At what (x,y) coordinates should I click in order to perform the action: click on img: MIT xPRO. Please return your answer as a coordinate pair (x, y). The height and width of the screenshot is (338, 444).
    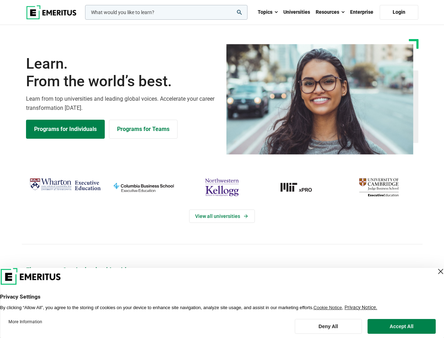
    Looking at the image, I should click on (300, 187).